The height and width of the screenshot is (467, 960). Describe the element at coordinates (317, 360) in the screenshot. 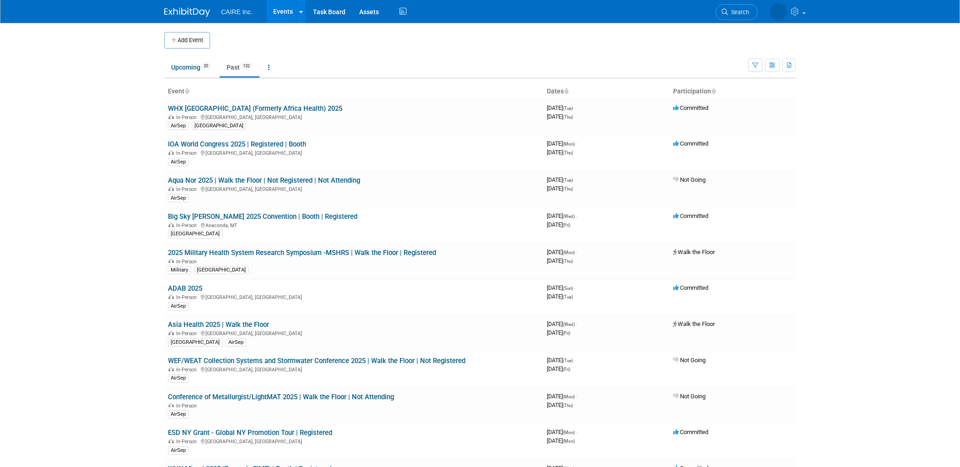

I see `a: WEF/WEAT Collection Systems and Stormwater Conference 2025 | Walk the Floor | Not Registered` at that location.